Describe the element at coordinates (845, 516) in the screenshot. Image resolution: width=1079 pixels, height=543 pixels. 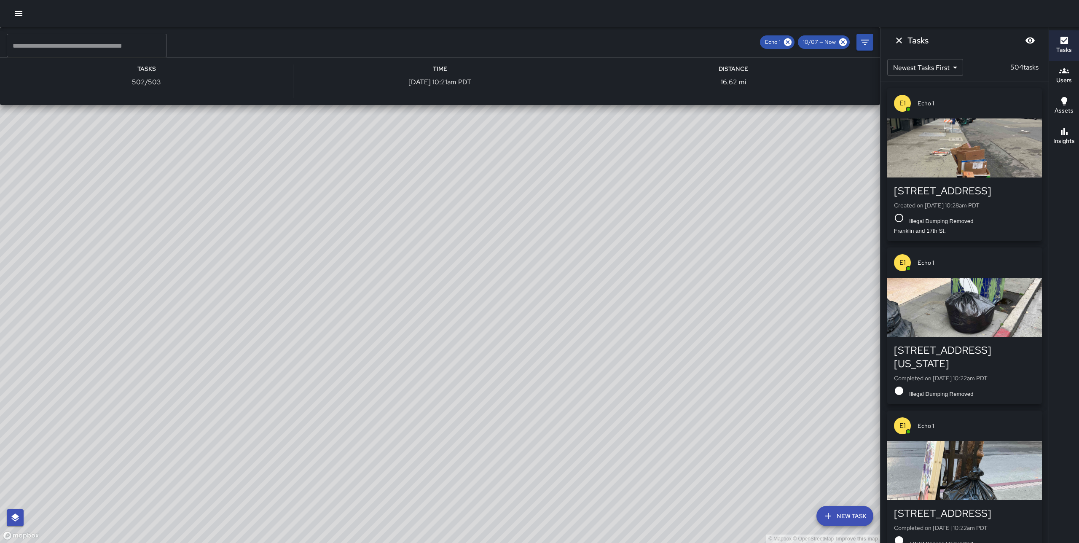
I see `button: New Task` at that location.